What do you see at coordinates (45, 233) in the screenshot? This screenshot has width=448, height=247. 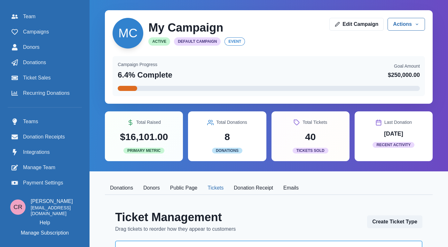 I see `p: Manage Subscription` at bounding box center [45, 233].